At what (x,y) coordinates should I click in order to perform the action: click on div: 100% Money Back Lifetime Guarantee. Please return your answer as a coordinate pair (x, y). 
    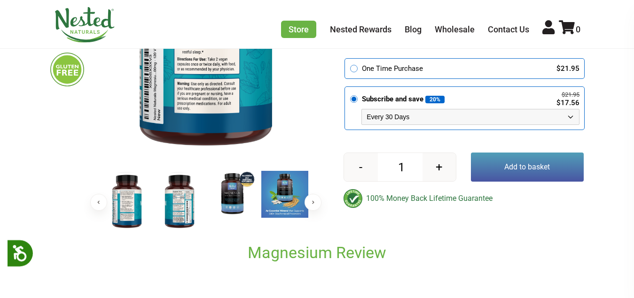
    Looking at the image, I should click on (463, 199).